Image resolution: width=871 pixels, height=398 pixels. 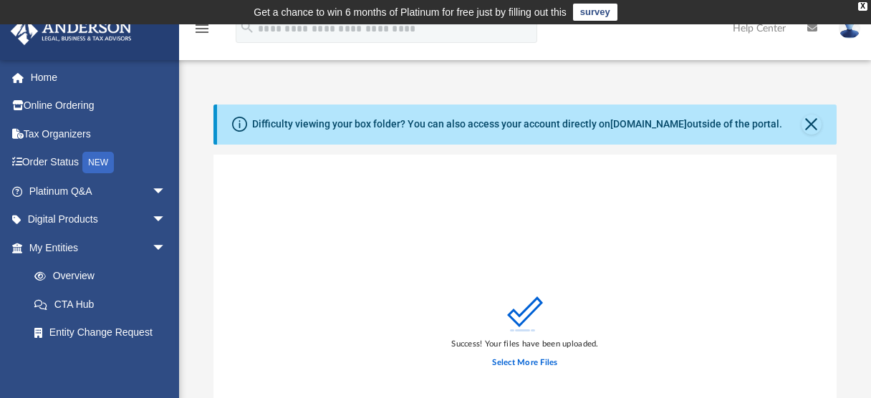 What do you see at coordinates (524, 344) in the screenshot?
I see `div: Success! Your files have been uploaded.` at bounding box center [524, 344].